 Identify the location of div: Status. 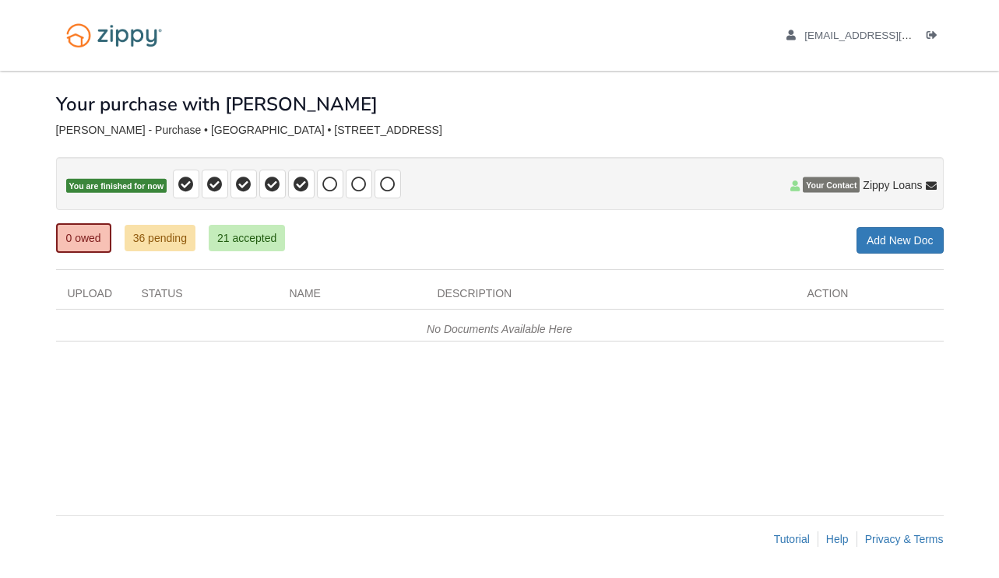
(204, 297).